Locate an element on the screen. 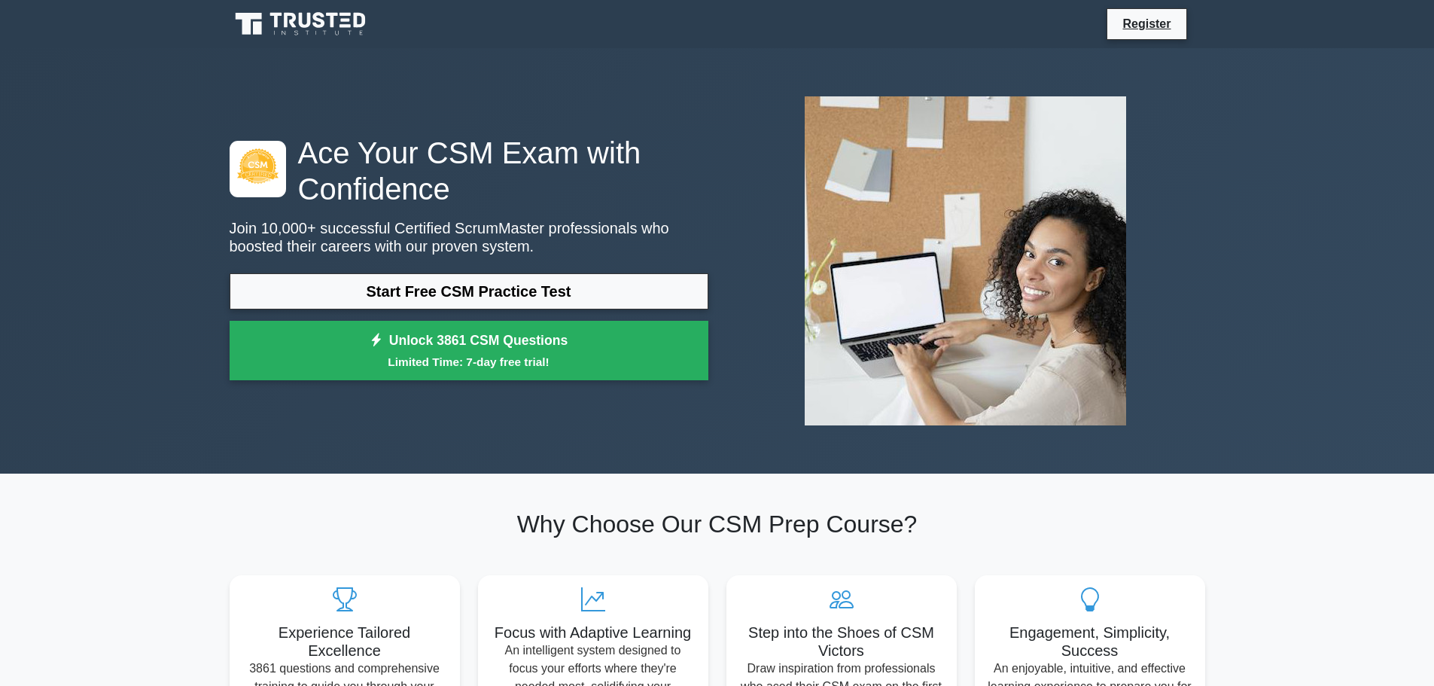 This screenshot has height=686, width=1434. p: Join 10,000+ successful Certified ScrumMaster professionals who boosted their careers with our pr... is located at coordinates (469, 237).